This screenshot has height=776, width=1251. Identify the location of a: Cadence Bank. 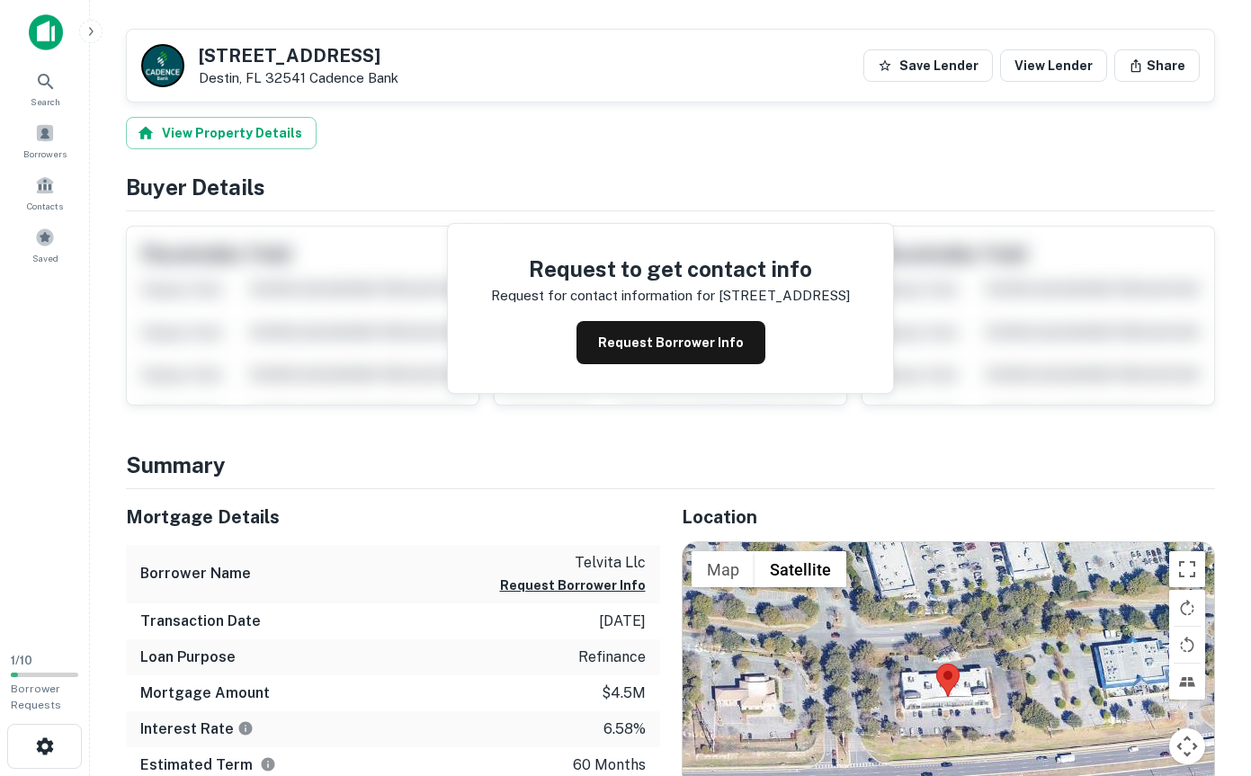
(353, 77).